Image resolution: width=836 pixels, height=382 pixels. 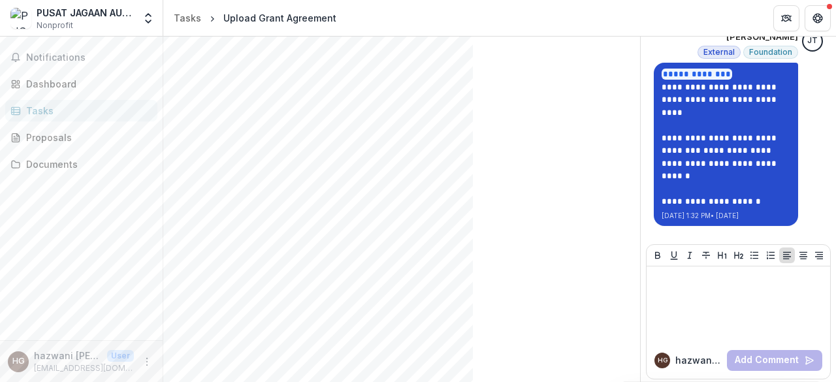 What do you see at coordinates (674, 255) in the screenshot?
I see `button: Underline` at bounding box center [674, 255].